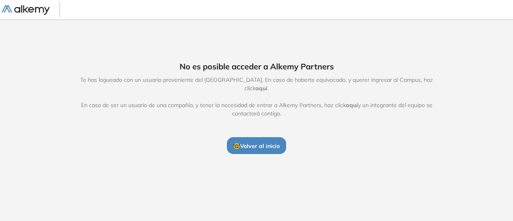  Describe the element at coordinates (257, 146) in the screenshot. I see `button: 🤓Volver al inicio` at that location.